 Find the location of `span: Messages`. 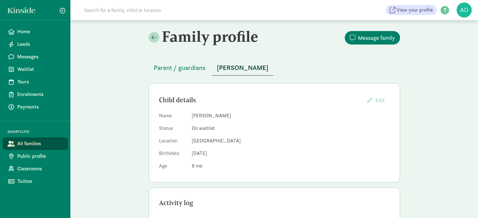

span: Messages is located at coordinates (40, 57).